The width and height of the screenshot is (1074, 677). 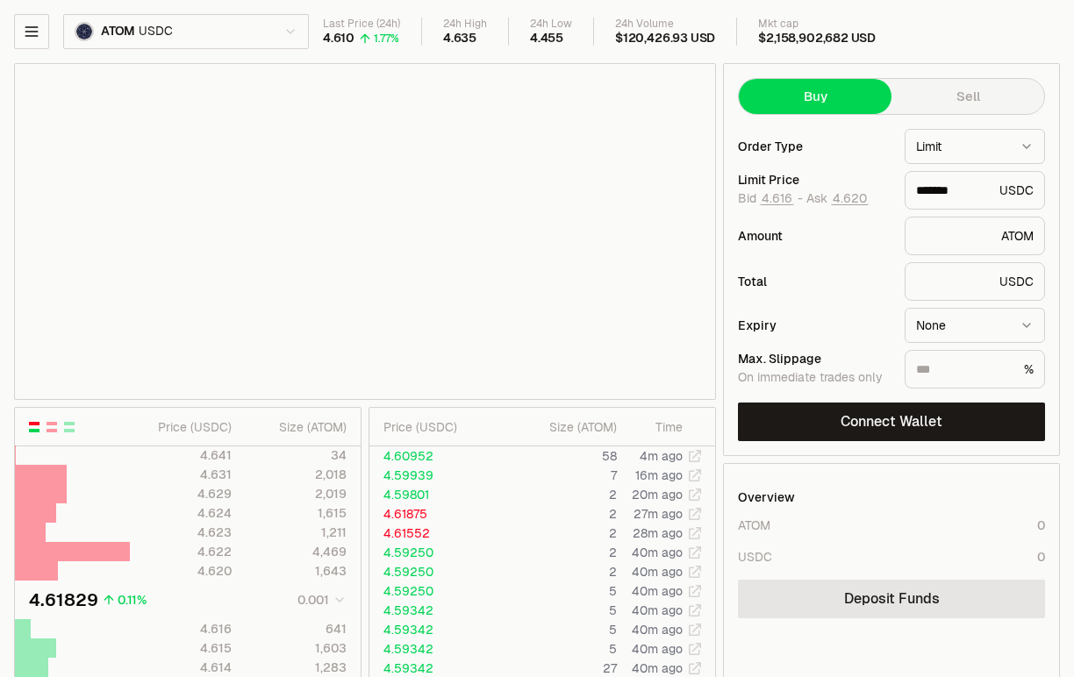 What do you see at coordinates (132, 600) in the screenshot?
I see `div: 0.11%` at bounding box center [132, 600].